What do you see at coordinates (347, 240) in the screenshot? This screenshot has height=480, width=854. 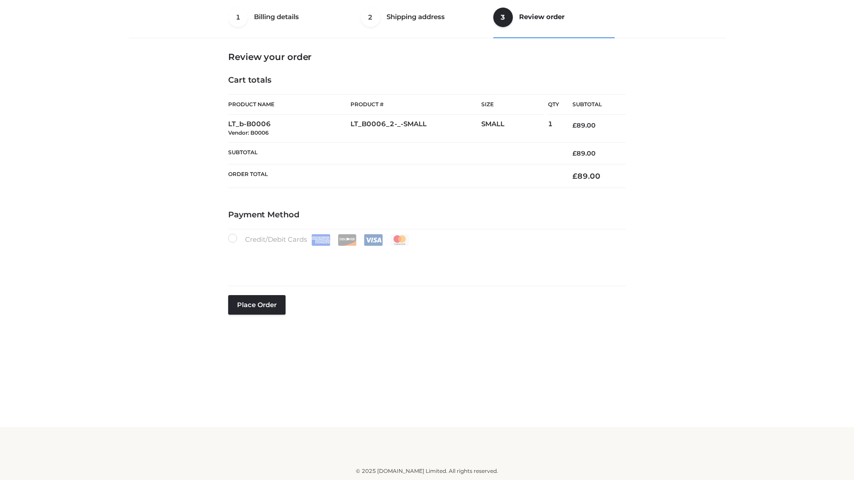 I see `img: Discover` at bounding box center [347, 240].